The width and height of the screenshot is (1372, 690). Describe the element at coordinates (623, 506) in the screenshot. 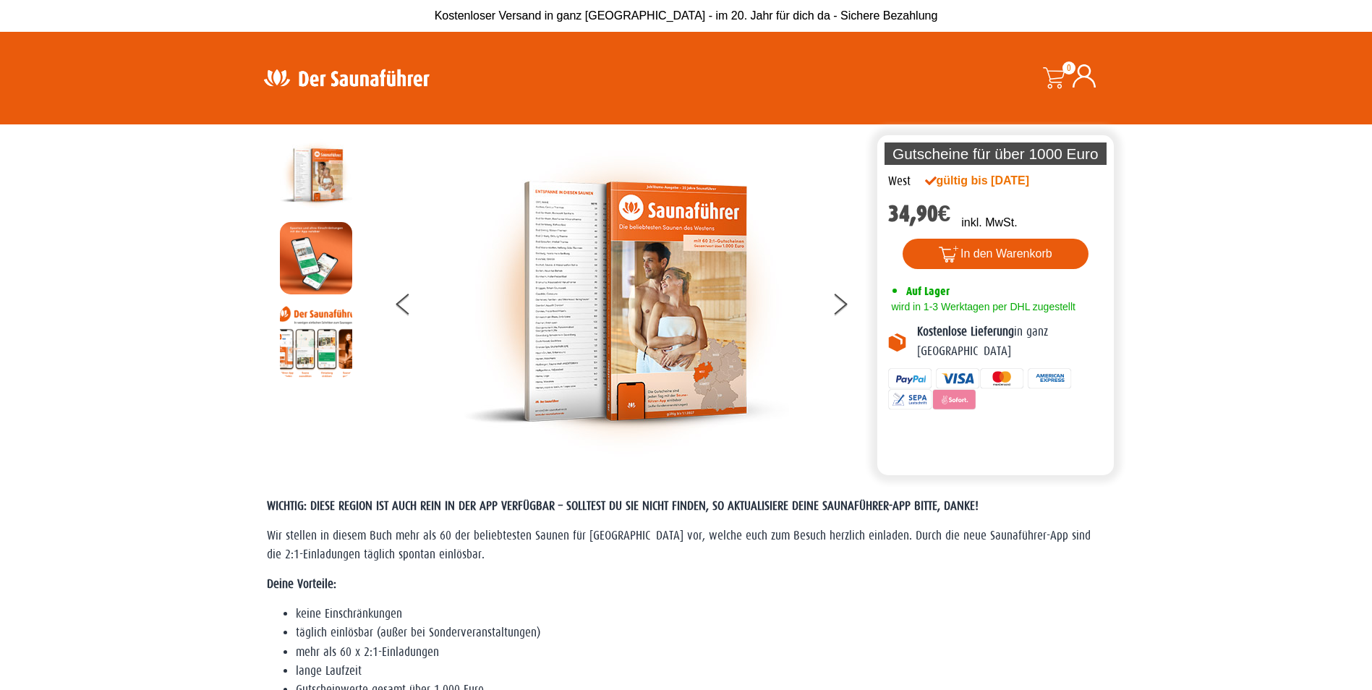

I see `span: WICHTIG: DIESE REGION IST AUCH REIN IN DER APP VERFÜGBAR – SOLLTEST DU SIE NICHT FINDEN, SO AKTUA...` at that location.